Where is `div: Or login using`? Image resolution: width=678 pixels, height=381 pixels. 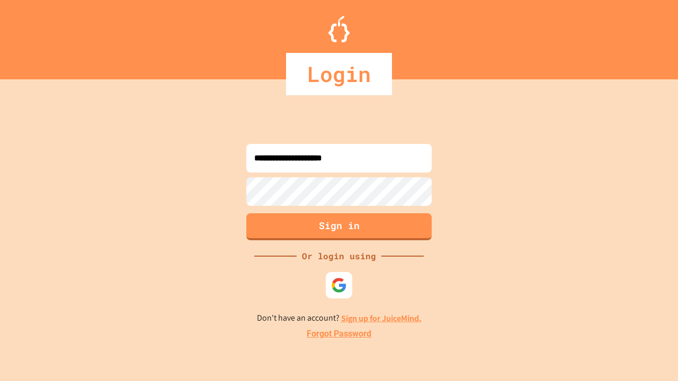 div: Or login using is located at coordinates (339, 256).